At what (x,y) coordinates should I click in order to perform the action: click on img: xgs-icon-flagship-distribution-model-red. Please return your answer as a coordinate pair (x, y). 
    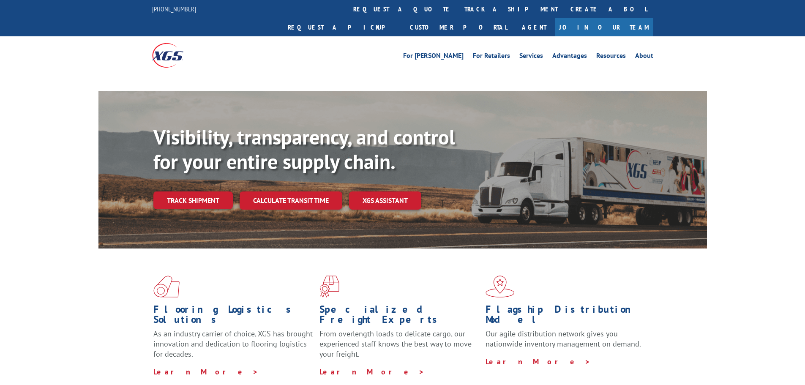
    Looking at the image, I should click on (500, 286).